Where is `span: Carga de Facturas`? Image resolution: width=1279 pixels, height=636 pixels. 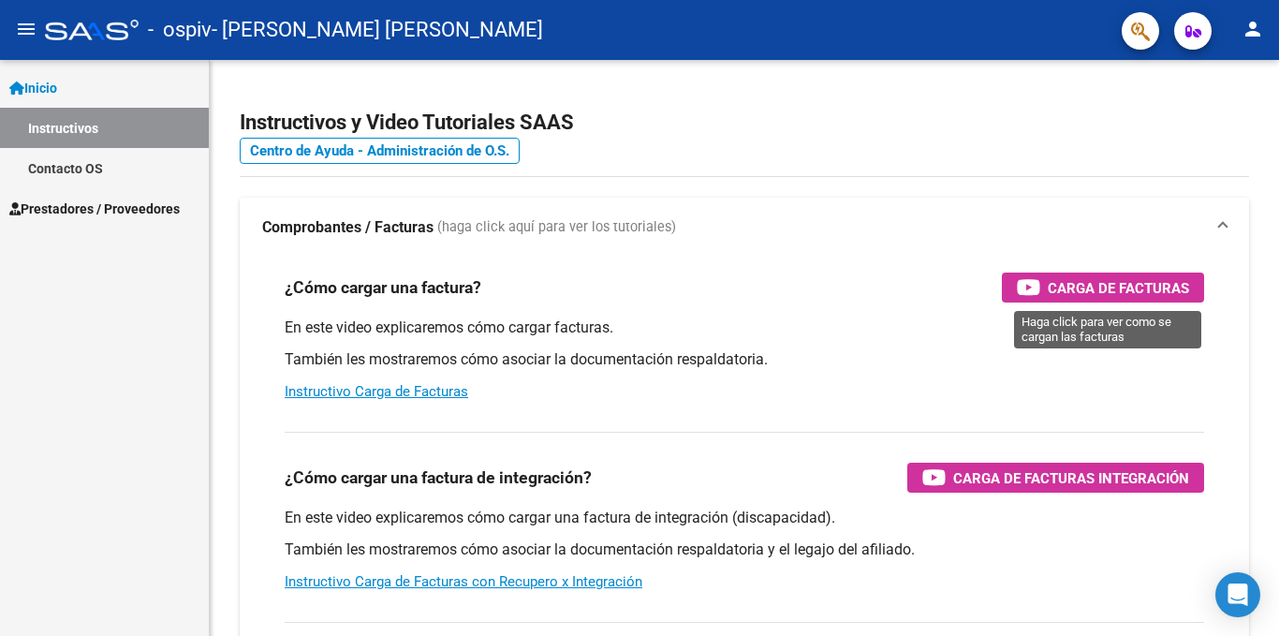 span: Carga de Facturas is located at coordinates (1118, 288).